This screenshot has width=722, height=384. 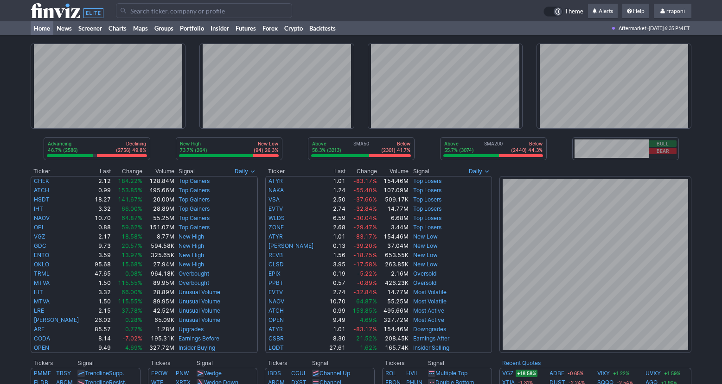 What do you see at coordinates (362, 172) in the screenshot?
I see `th: Change` at bounding box center [362, 172].